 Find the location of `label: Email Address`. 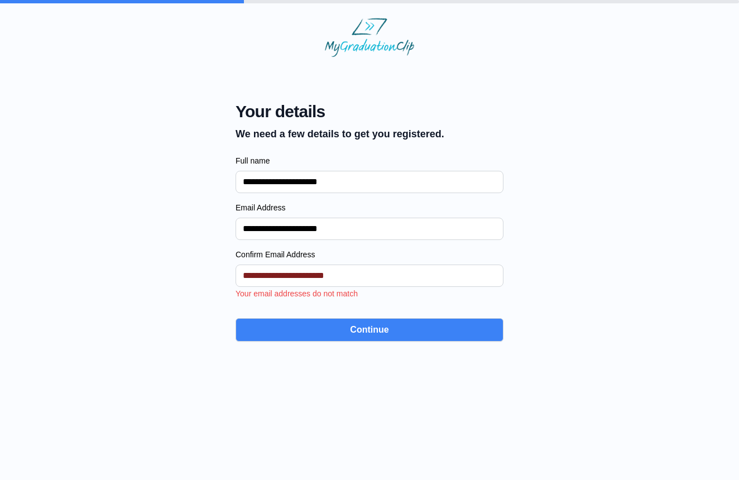

label: Email Address is located at coordinates (370, 208).